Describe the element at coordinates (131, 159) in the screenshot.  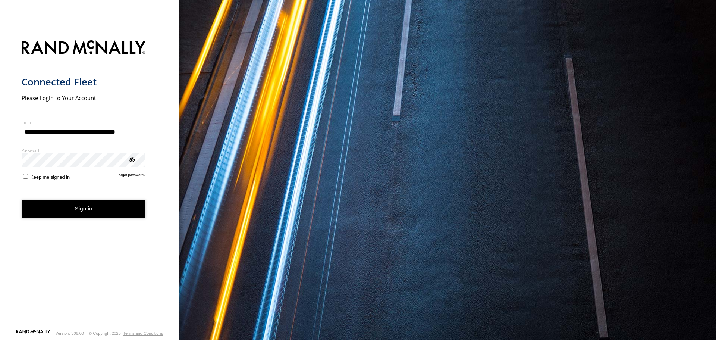
I see `div: ViewPassword` at that location.